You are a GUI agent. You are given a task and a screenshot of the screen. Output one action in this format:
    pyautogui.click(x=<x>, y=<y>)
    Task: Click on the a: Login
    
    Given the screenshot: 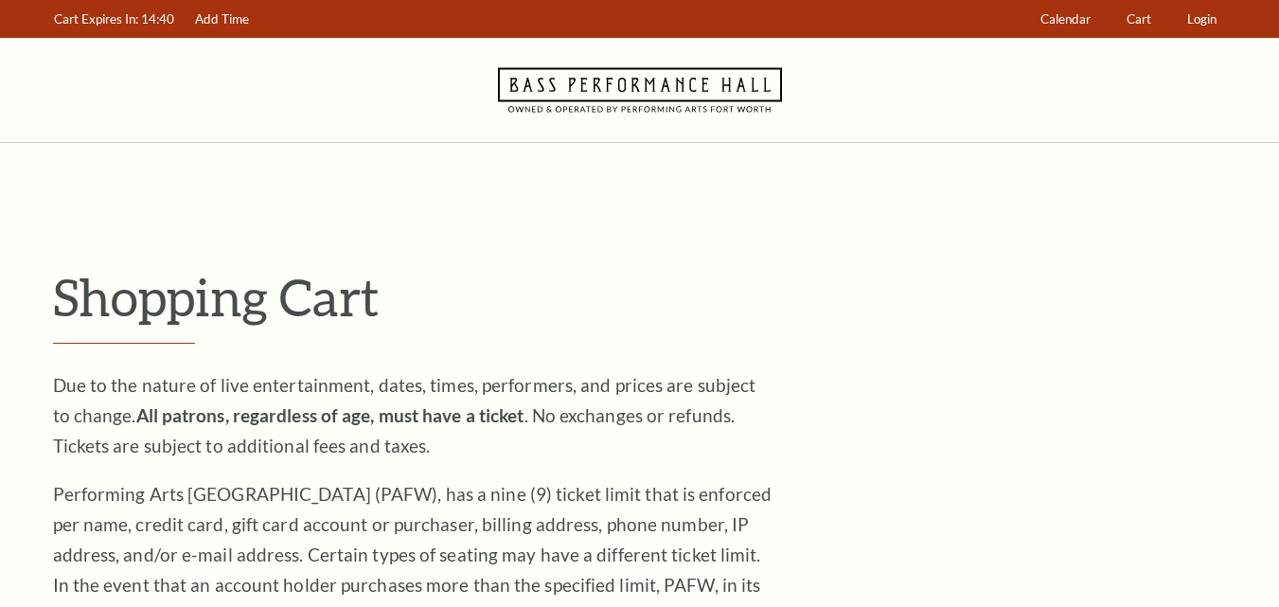 What is the action you would take?
    pyautogui.click(x=1201, y=19)
    